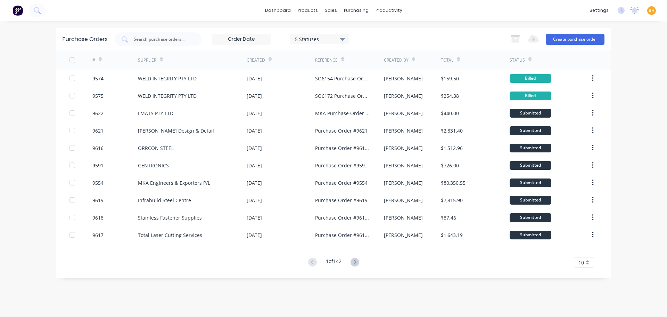 The height and width of the screenshot is (317, 667). Describe the element at coordinates (447, 60) in the screenshot. I see `div: Total` at that location.